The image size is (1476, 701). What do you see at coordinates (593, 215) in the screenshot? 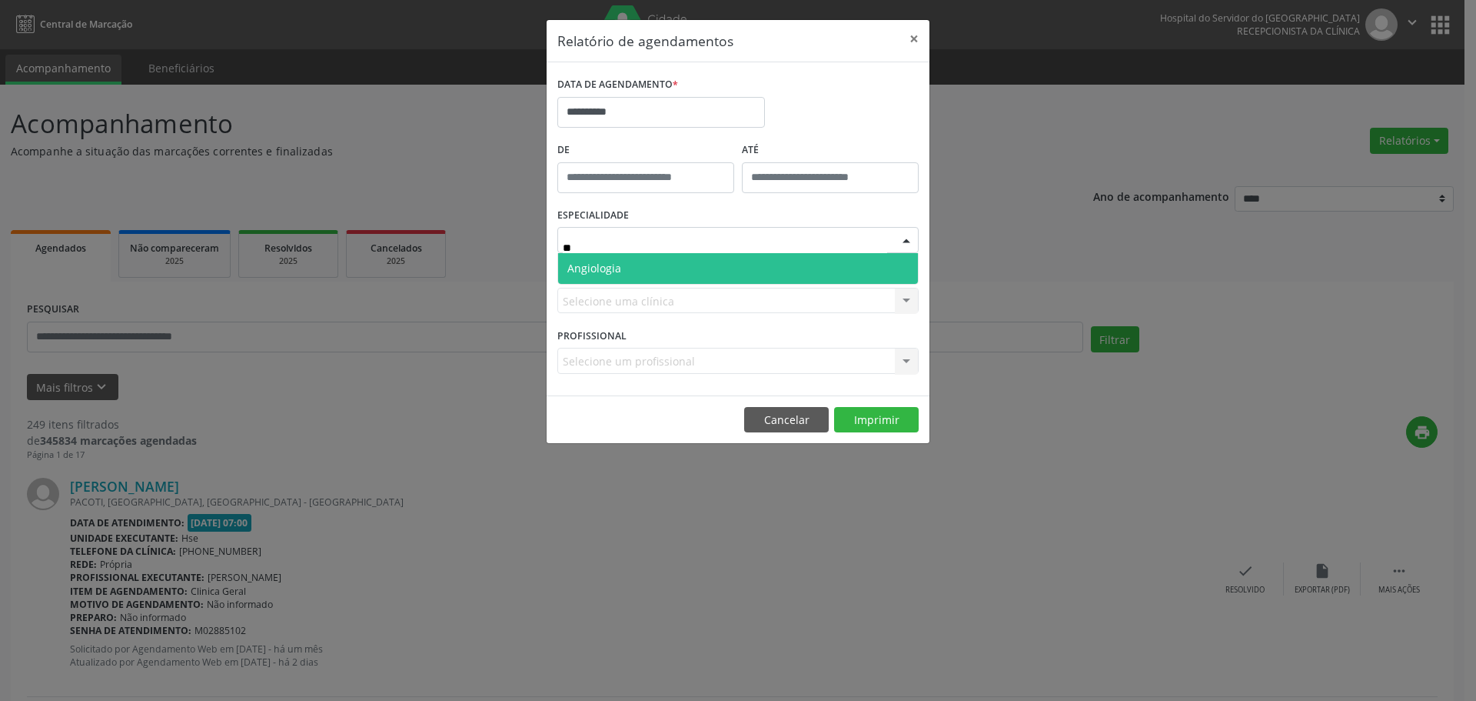
I see `label: ESPECIALIDADE` at bounding box center [593, 215].